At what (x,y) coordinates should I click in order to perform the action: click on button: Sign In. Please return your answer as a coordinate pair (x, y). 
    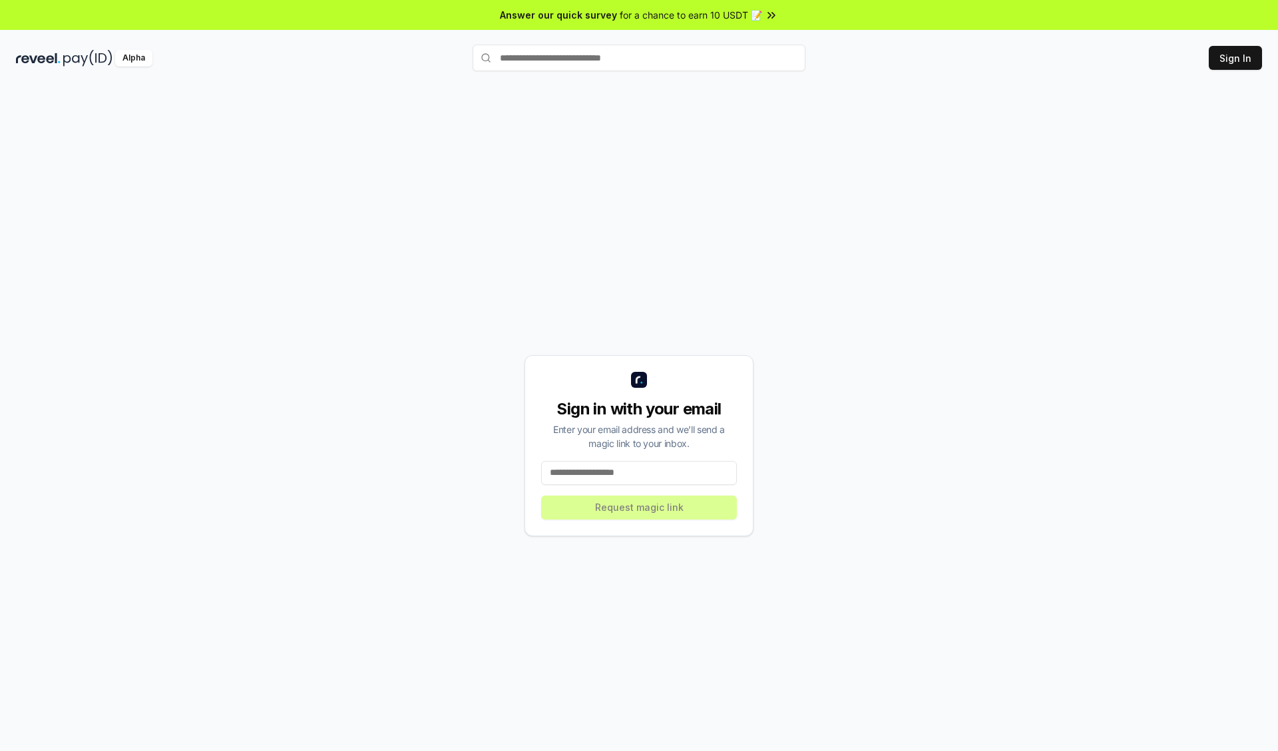
    Looking at the image, I should click on (1235, 58).